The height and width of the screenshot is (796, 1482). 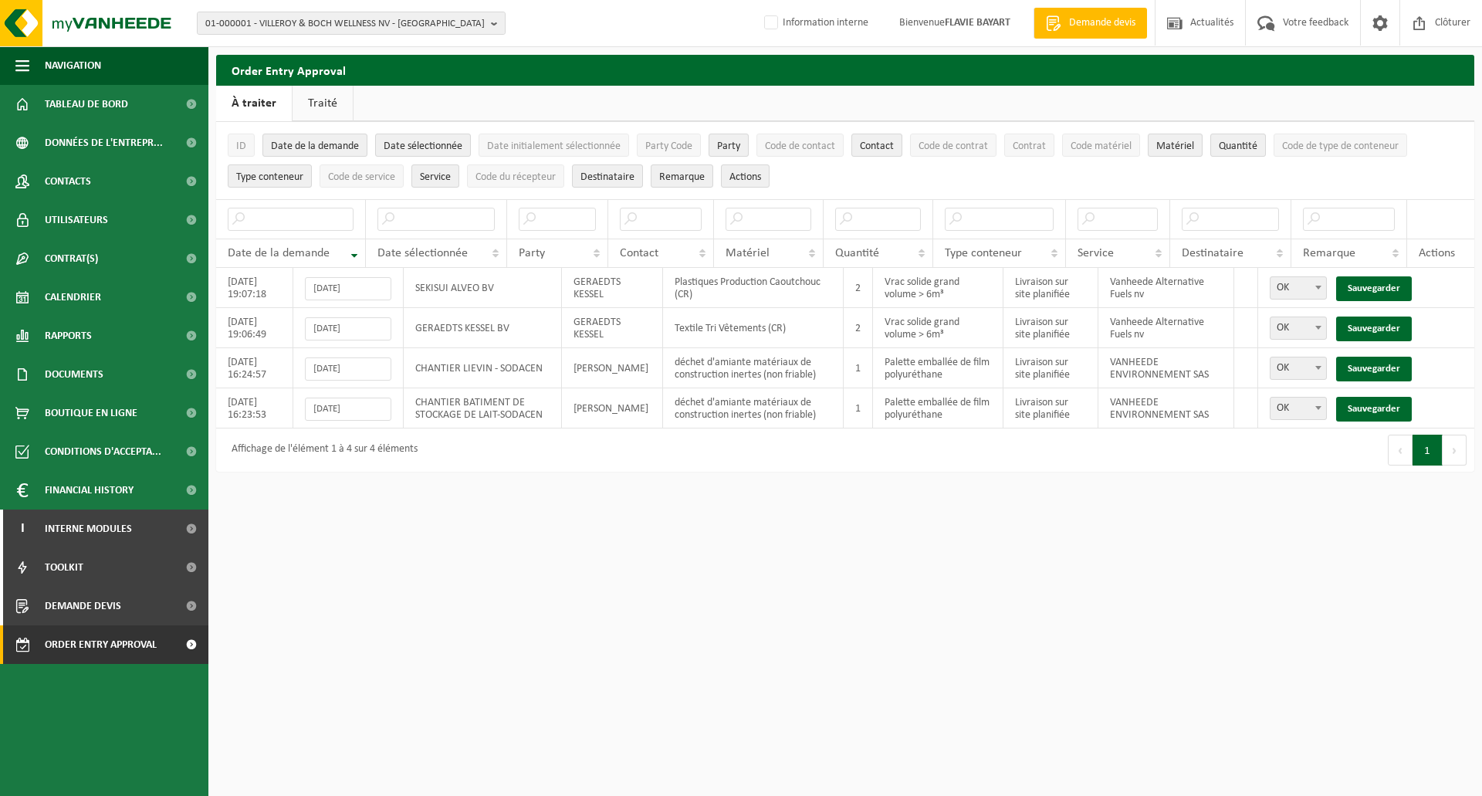 What do you see at coordinates (1238, 146) in the screenshot?
I see `span: Quantité` at bounding box center [1238, 146].